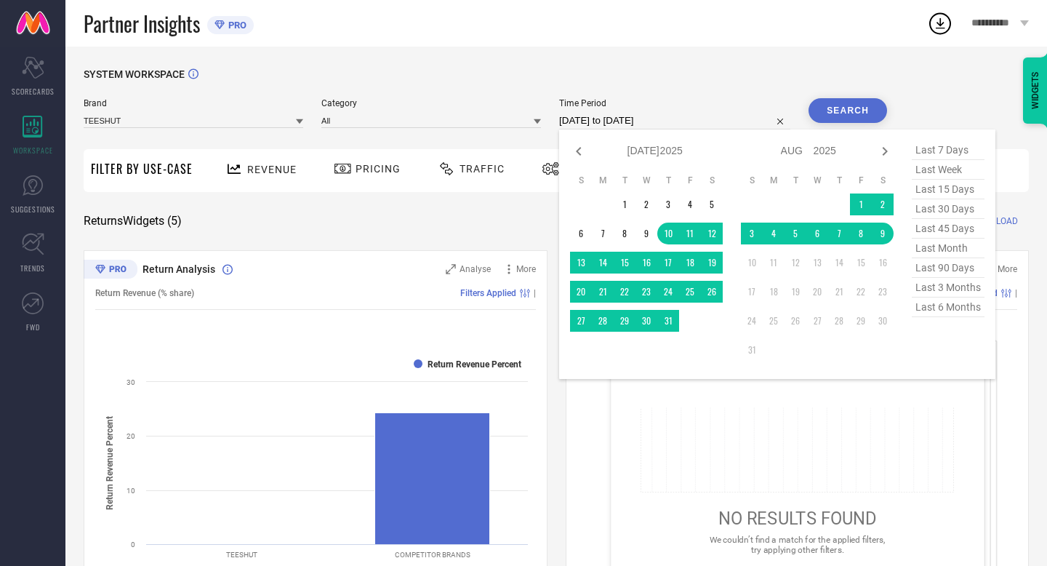 This screenshot has width=1047, height=566. Describe the element at coordinates (33, 91) in the screenshot. I see `span: SCORECARDS` at that location.